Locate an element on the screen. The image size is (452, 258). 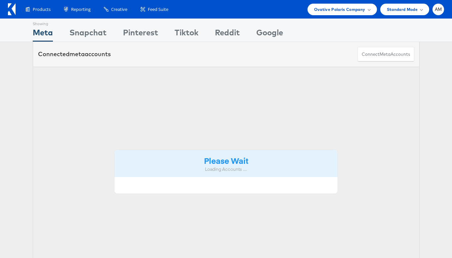
span: Creative is located at coordinates (119, 9).